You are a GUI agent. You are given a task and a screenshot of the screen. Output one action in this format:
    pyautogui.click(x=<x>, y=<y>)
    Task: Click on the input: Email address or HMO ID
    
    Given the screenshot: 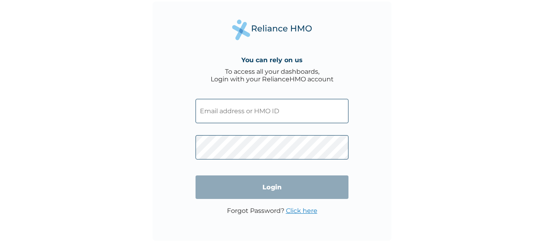 What is the action you would take?
    pyautogui.click(x=272, y=111)
    